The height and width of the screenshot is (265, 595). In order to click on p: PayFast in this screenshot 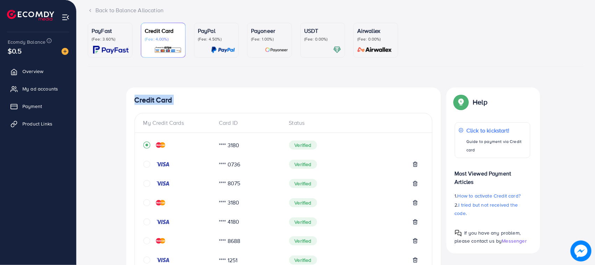, I will do `click(110, 31)`.